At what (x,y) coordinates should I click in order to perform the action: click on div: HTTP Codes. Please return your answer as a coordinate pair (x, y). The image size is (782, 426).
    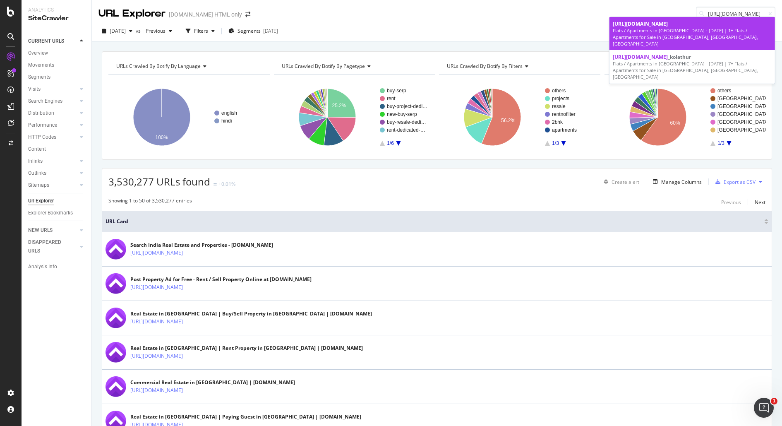
    Looking at the image, I should click on (42, 137).